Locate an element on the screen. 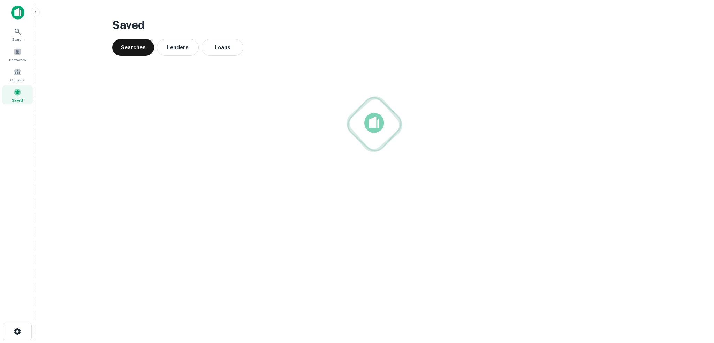 This screenshot has width=714, height=343. div: Contacts is located at coordinates (17, 75).